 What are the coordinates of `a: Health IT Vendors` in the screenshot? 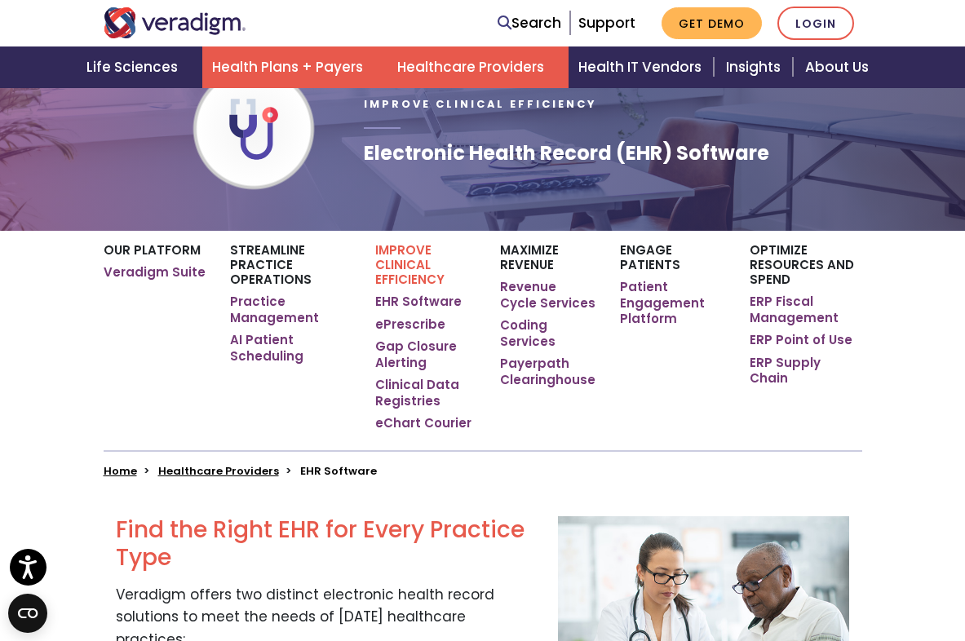 It's located at (642, 67).